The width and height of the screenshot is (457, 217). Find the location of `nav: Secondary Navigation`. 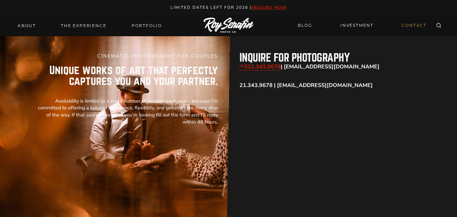

nav: Secondary Navigation is located at coordinates (362, 25).